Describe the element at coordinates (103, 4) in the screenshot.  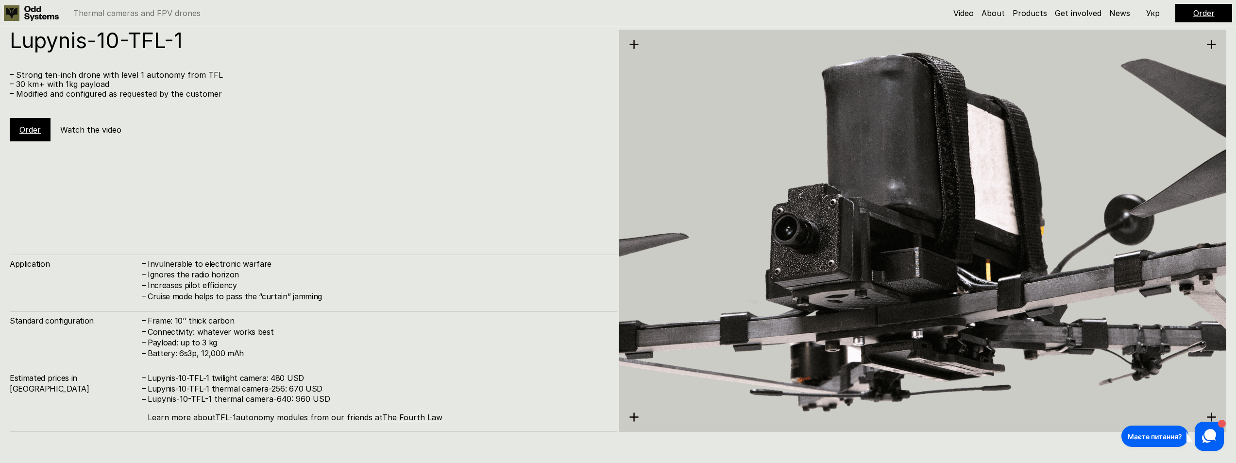
I see `i: 1` at that location.